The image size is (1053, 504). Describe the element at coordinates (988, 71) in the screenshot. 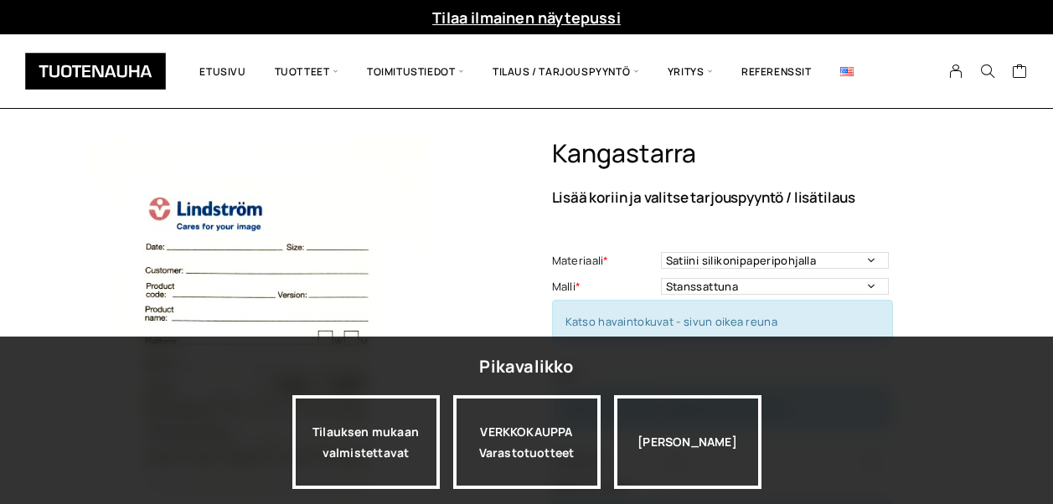

I see `button: Search` at that location.